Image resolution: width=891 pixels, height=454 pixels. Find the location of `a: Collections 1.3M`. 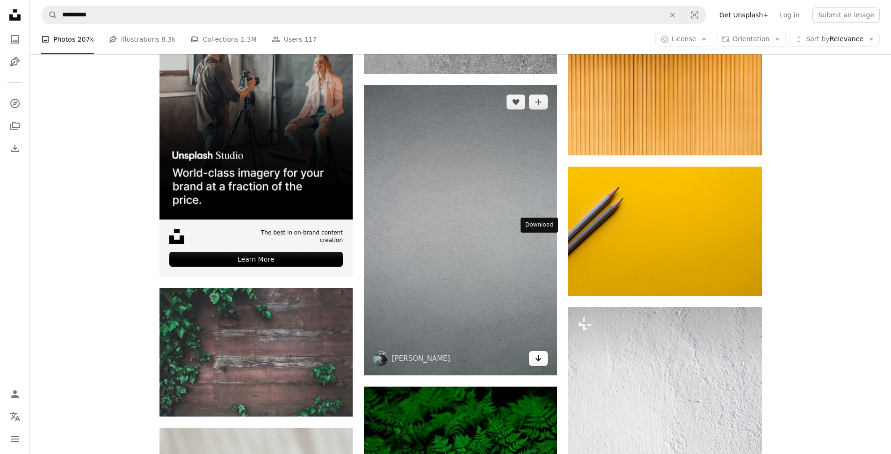

a: Collections 1.3M is located at coordinates (223, 39).